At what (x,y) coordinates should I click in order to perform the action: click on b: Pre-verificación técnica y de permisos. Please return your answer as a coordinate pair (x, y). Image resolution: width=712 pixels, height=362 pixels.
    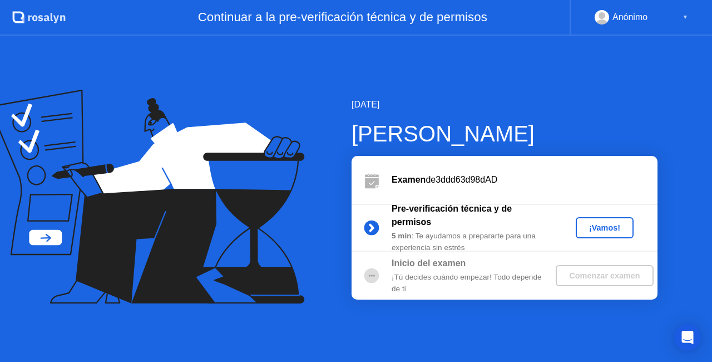
    Looking at the image, I should click on (452, 215).